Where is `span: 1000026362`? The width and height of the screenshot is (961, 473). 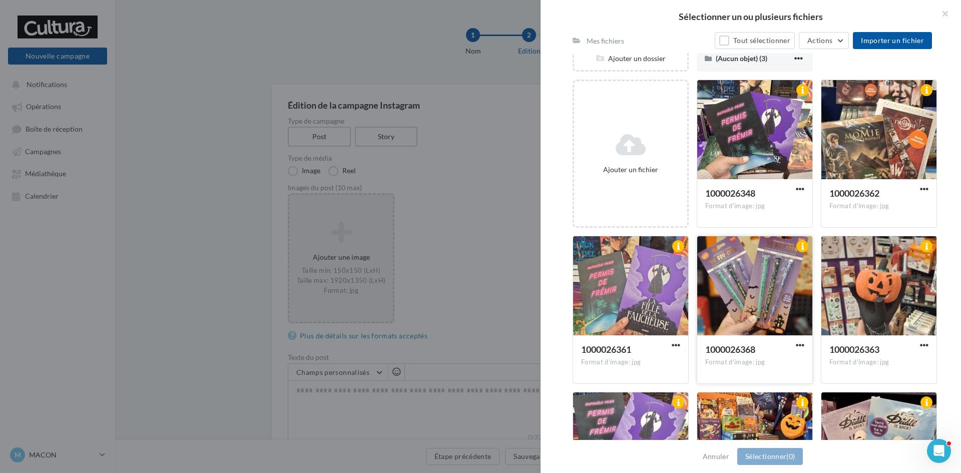 span: 1000026362 is located at coordinates (854, 193).